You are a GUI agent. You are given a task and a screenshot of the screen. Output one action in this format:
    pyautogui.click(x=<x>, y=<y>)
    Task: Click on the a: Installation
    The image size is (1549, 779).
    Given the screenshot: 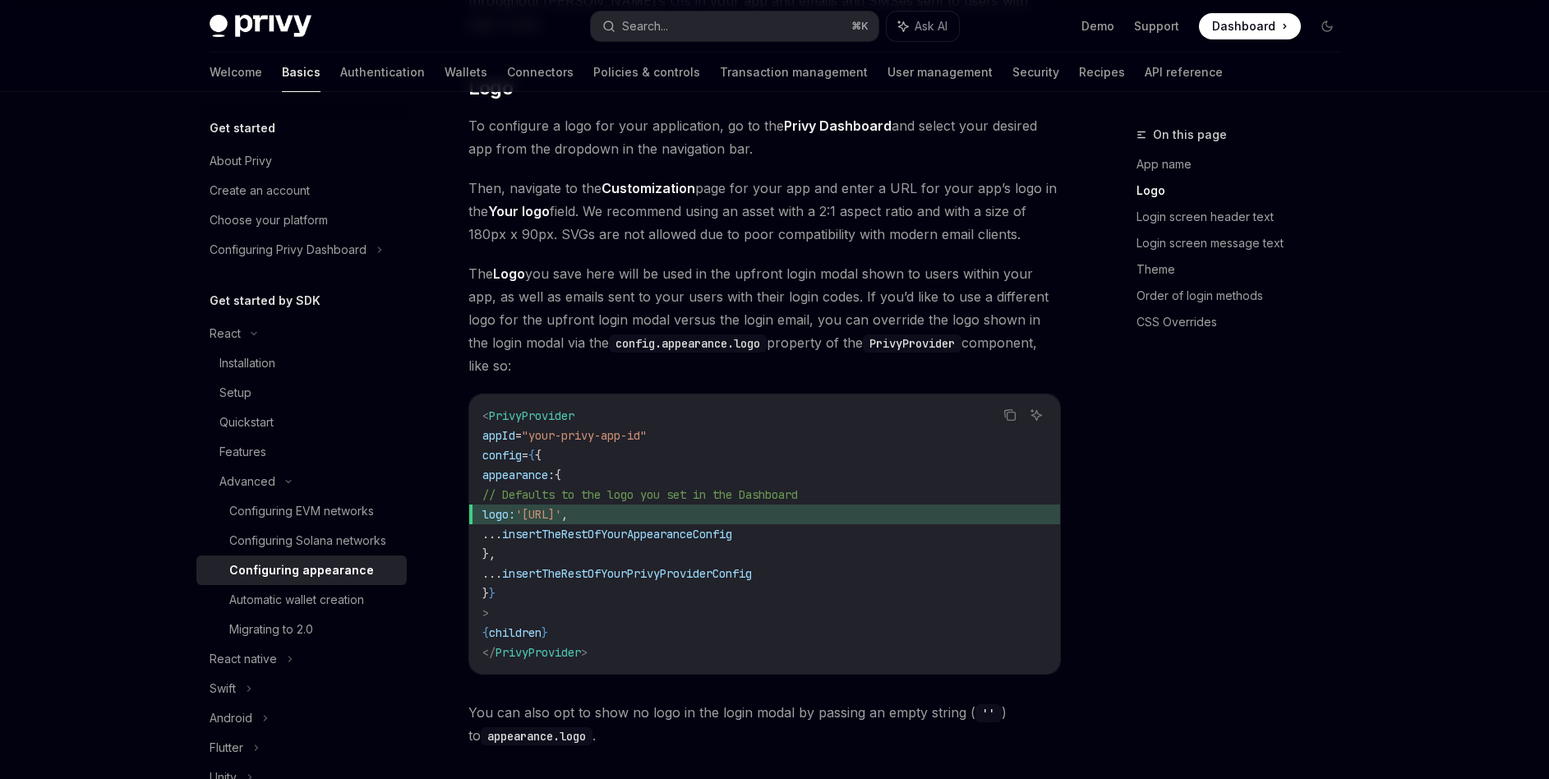 What is the action you would take?
    pyautogui.click(x=302, y=363)
    